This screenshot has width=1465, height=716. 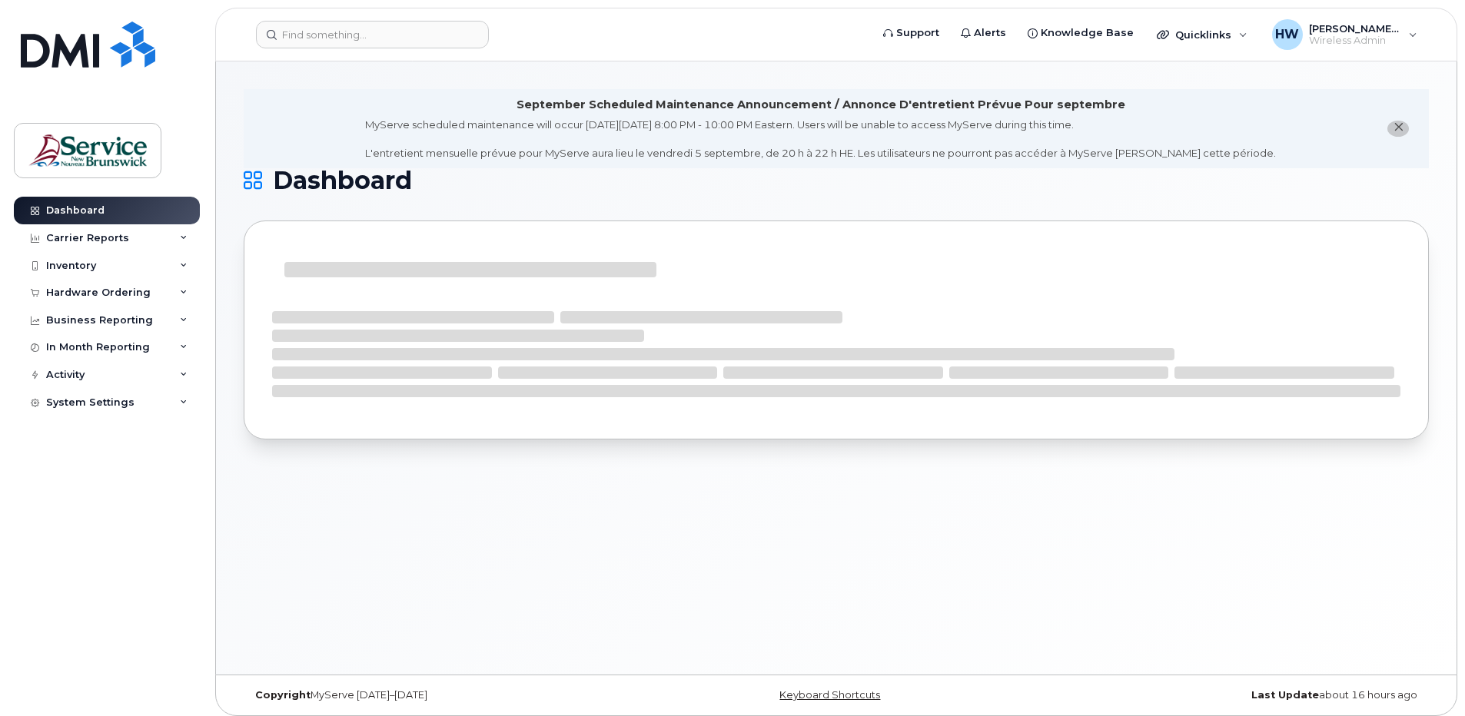 I want to click on strong: Last Update, so click(x=1285, y=695).